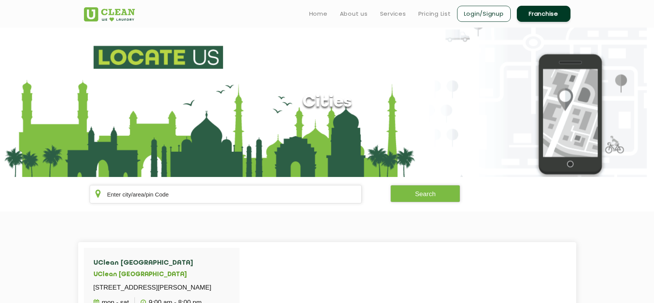 The image size is (654, 303). What do you see at coordinates (354, 14) in the screenshot?
I see `a: About us` at bounding box center [354, 14].